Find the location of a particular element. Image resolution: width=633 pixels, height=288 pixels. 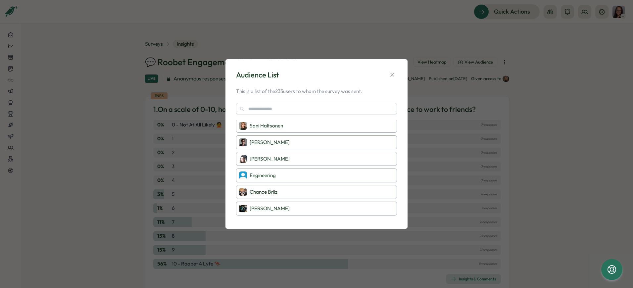

img: Engineering is located at coordinates (243, 175).